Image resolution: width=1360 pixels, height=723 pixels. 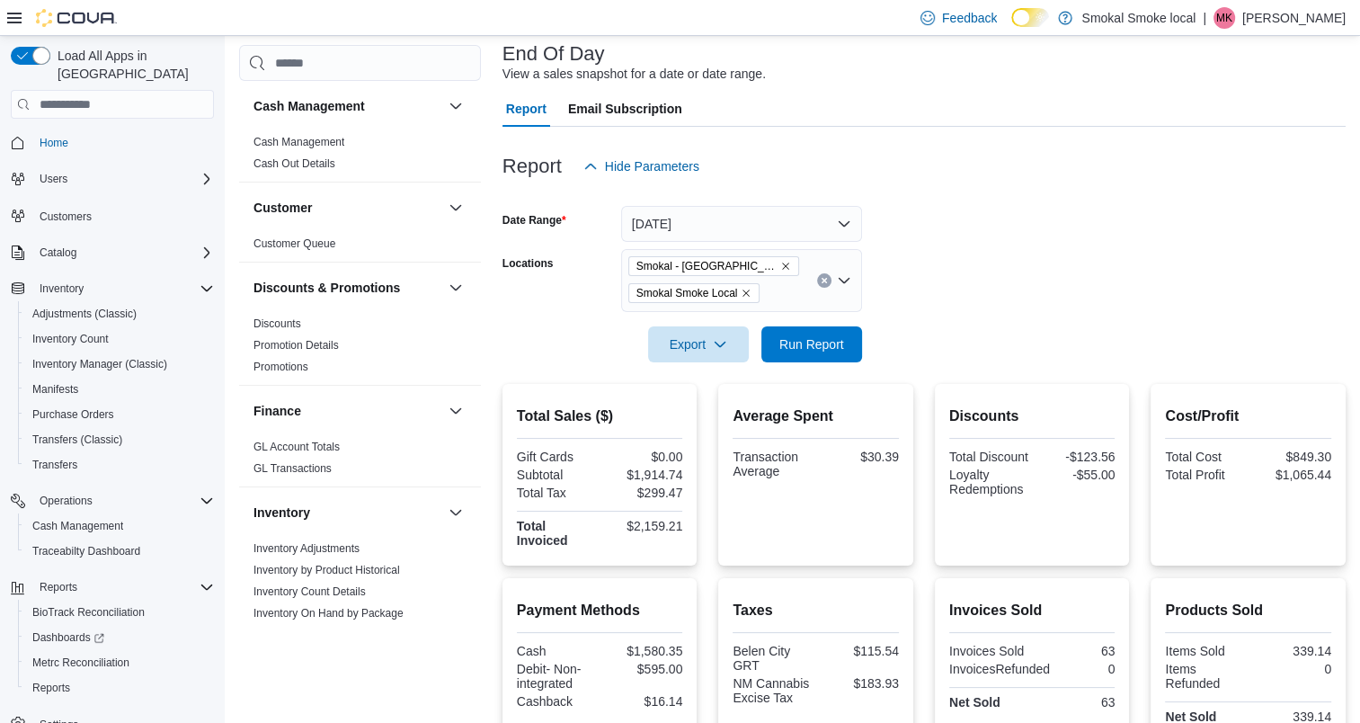 I want to click on h2: Invoices Sold, so click(x=1032, y=610).